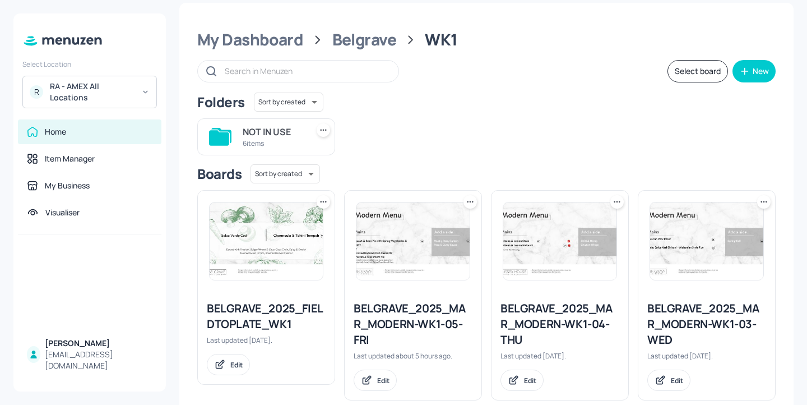  Describe the element at coordinates (560, 324) in the screenshot. I see `div: BELGRAVE_2025_MAR_MODERN-WK1-04-THU` at that location.